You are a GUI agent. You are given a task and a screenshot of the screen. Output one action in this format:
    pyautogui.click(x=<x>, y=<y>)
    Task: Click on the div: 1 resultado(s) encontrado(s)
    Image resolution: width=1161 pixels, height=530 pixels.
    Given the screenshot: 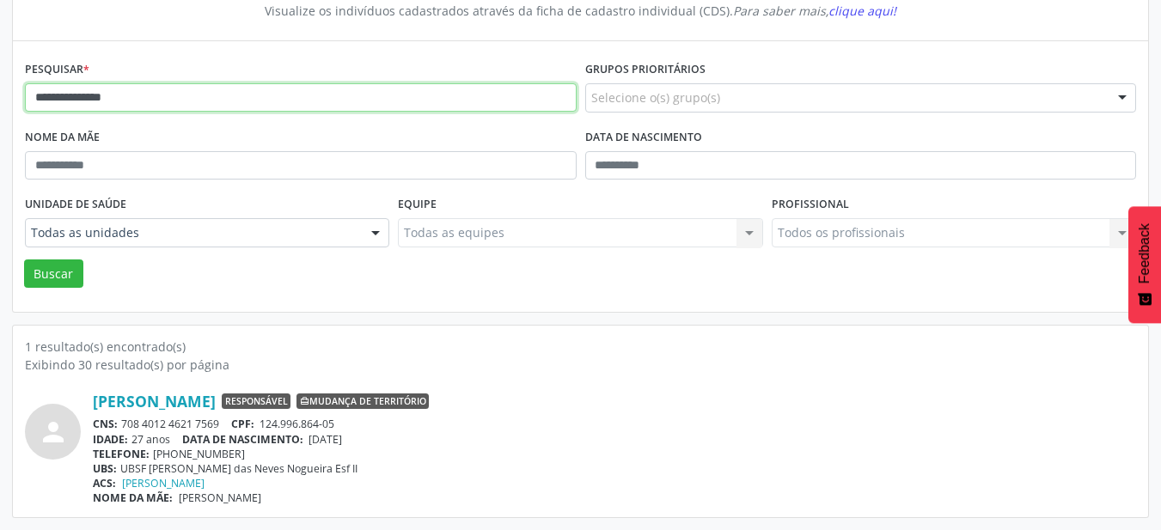 What is the action you would take?
    pyautogui.click(x=580, y=346)
    